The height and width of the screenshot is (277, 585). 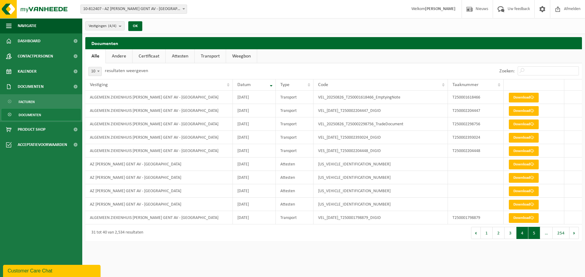 What do you see at coordinates (29, 41) in the screenshot?
I see `span: Dashboard` at bounding box center [29, 41].